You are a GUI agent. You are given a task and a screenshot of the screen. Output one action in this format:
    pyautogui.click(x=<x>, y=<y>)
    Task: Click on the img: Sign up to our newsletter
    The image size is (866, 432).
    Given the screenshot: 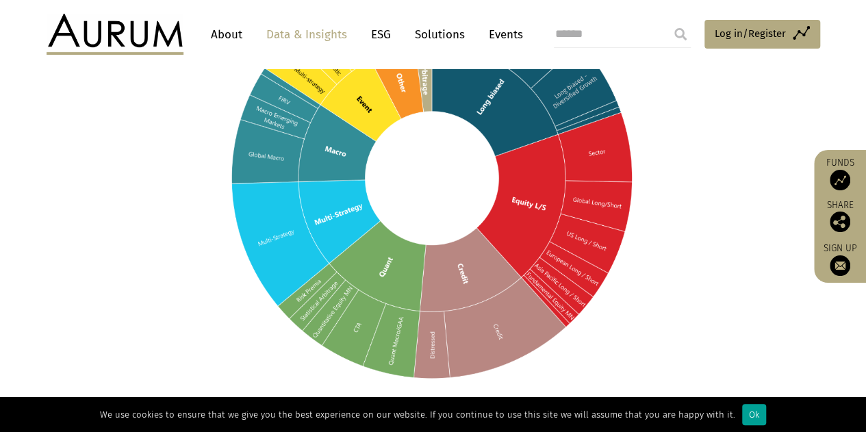 What is the action you would take?
    pyautogui.click(x=840, y=266)
    